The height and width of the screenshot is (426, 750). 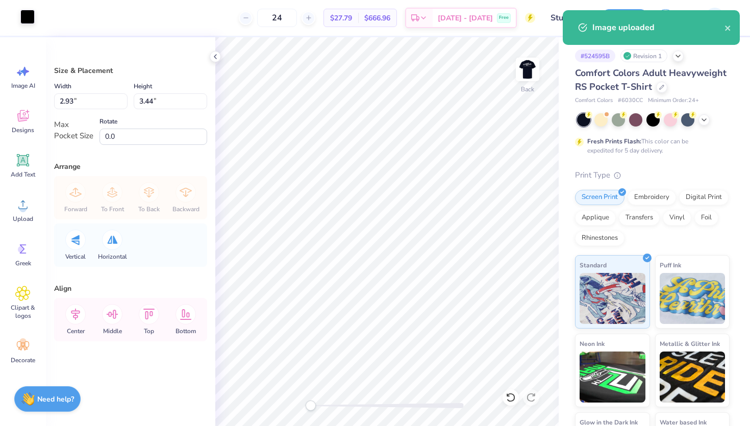 I want to click on div: Applique, so click(x=595, y=218).